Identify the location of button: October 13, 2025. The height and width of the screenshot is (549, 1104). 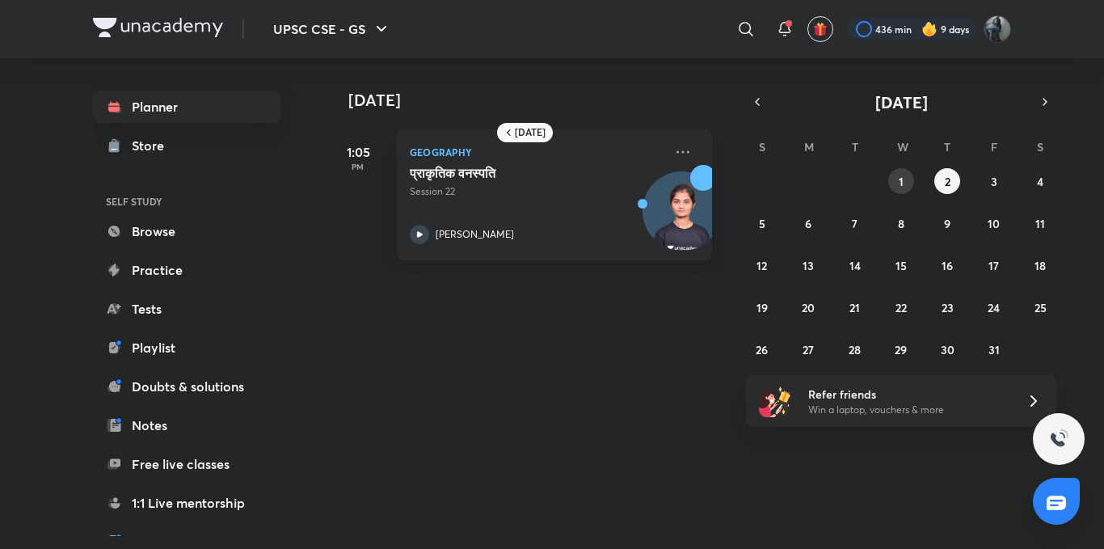
(808, 265).